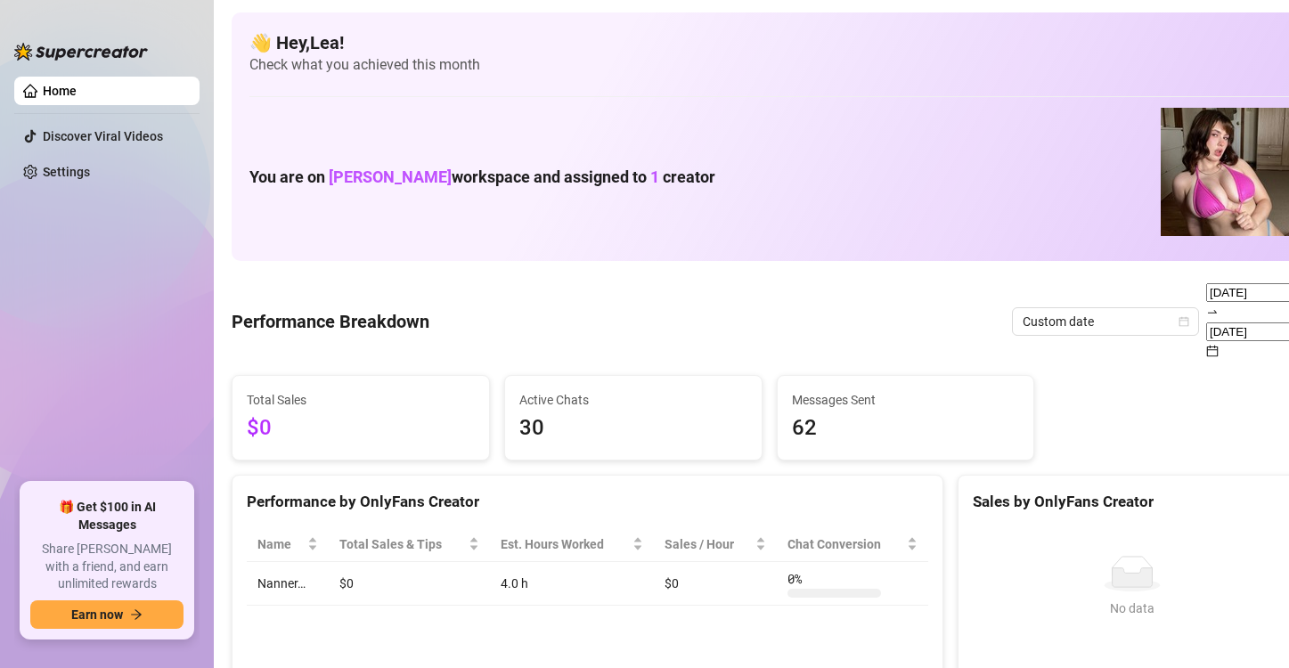 This screenshot has height=668, width=1289. What do you see at coordinates (715, 544) in the screenshot?
I see `th: Sales / Hour` at bounding box center [715, 544].